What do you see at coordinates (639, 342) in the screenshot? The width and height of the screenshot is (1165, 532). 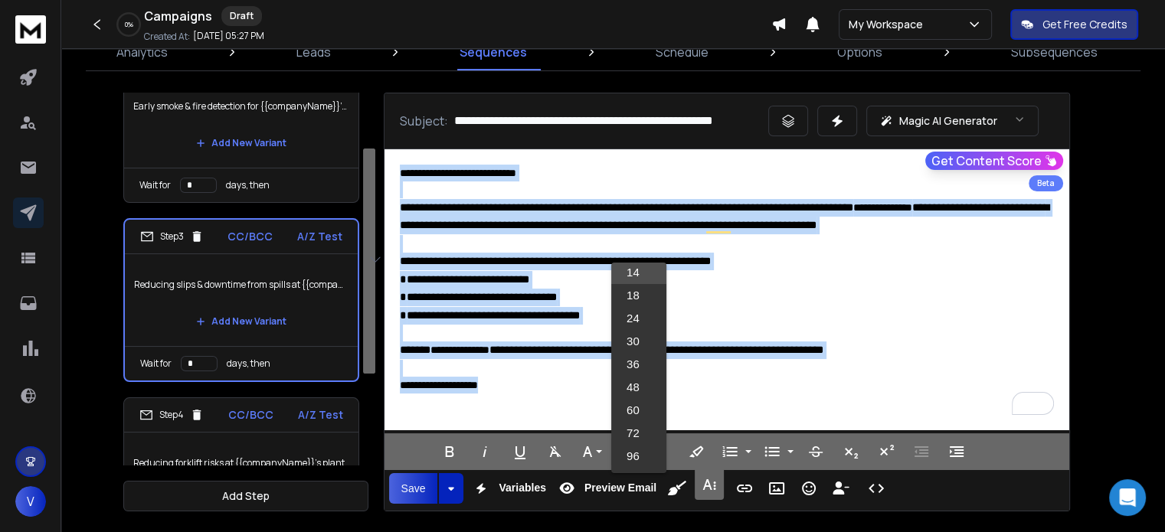 I see `a: 30` at bounding box center [639, 342].